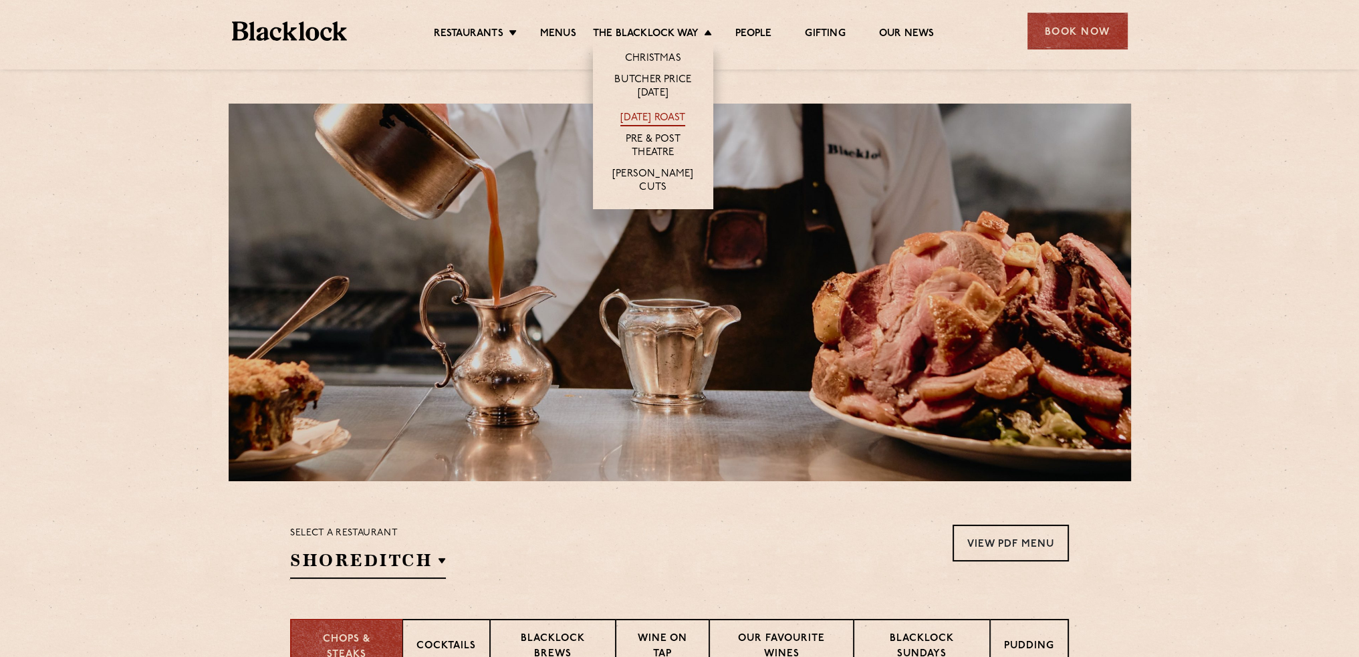 The width and height of the screenshot is (1359, 657). What do you see at coordinates (558, 35) in the screenshot?
I see `a: Menus` at bounding box center [558, 35].